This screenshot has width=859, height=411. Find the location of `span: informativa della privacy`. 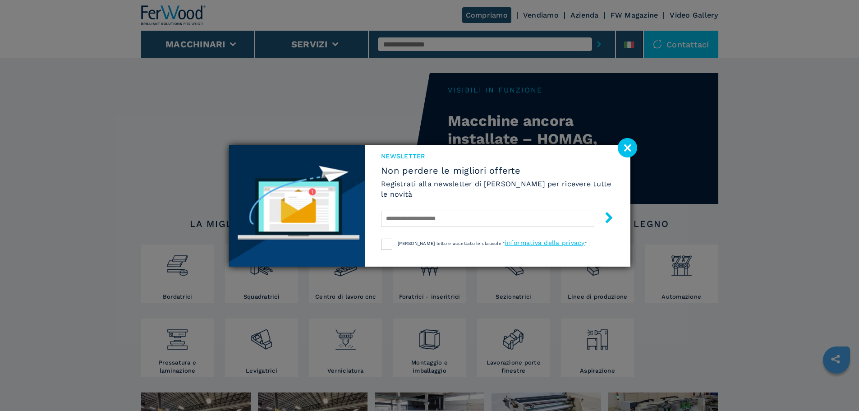

span: informativa della privacy is located at coordinates (544, 243).